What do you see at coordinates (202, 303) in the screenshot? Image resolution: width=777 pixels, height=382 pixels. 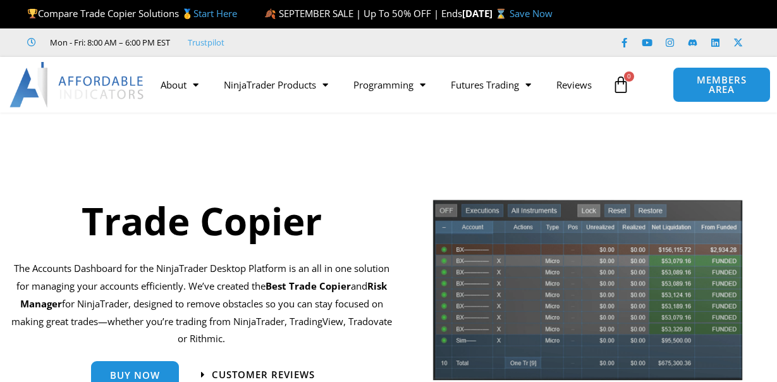 I see `p: The Accounts Dashboard for the NinjaTrader Desktop Platform is an all in one solution for managin...` at bounding box center [202, 303].